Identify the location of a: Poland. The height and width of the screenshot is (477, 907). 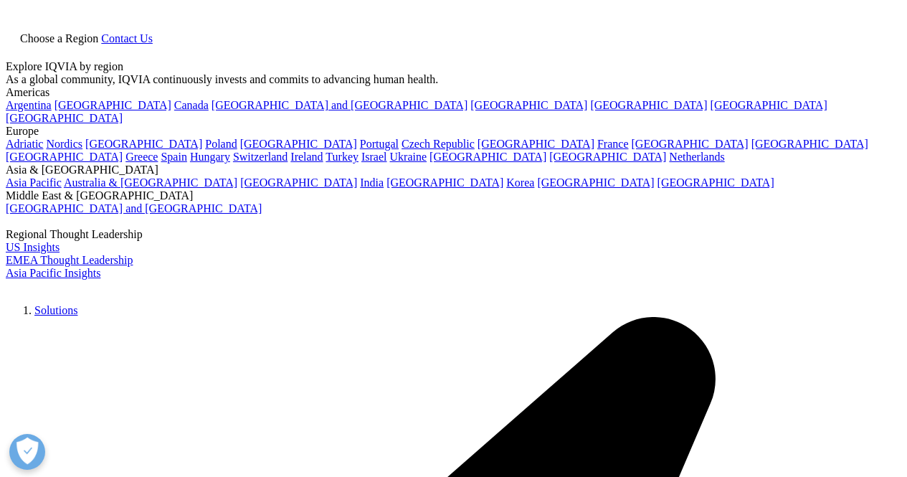
(221, 143).